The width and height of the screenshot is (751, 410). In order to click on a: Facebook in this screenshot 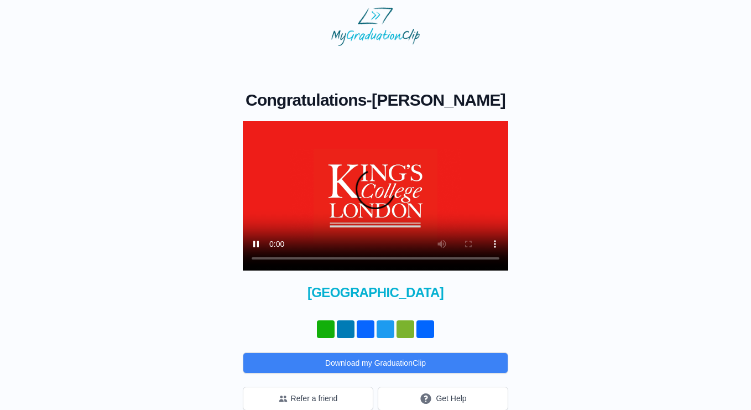, I will do `click(365, 329)`.